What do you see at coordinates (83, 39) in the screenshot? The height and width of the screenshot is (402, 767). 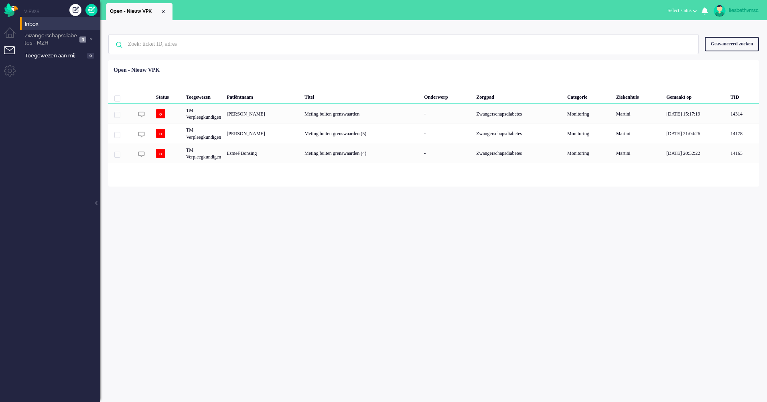 I see `span: 3` at bounding box center [83, 39].